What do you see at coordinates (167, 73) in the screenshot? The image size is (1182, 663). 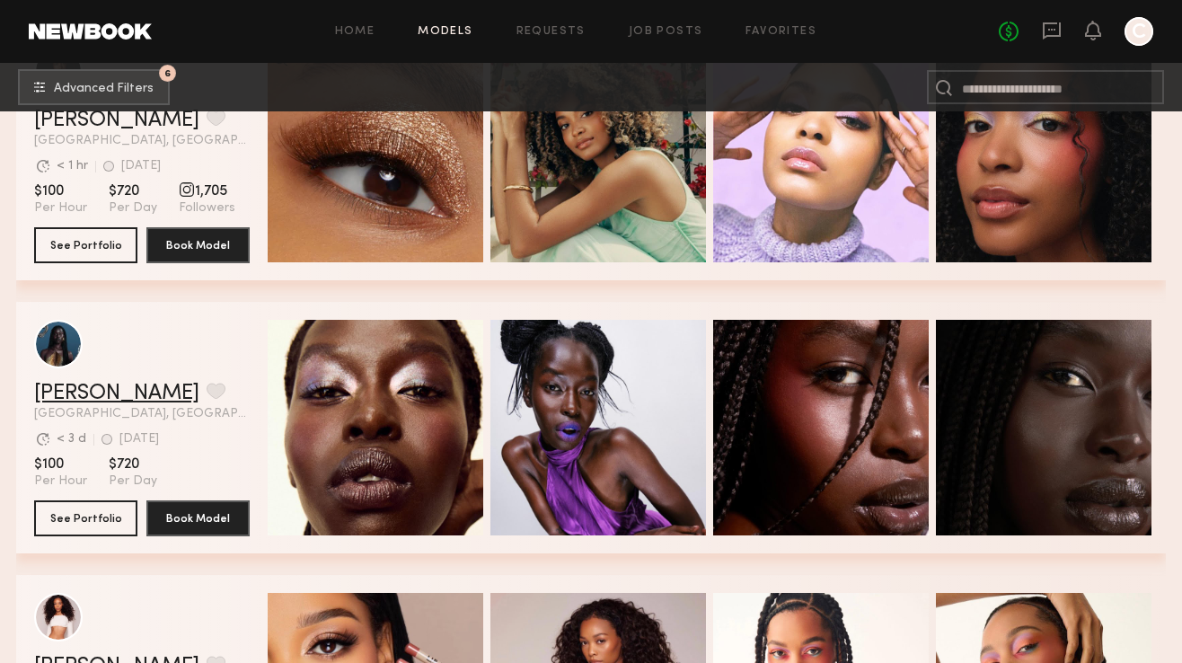 I see `span: 6` at bounding box center [167, 73].